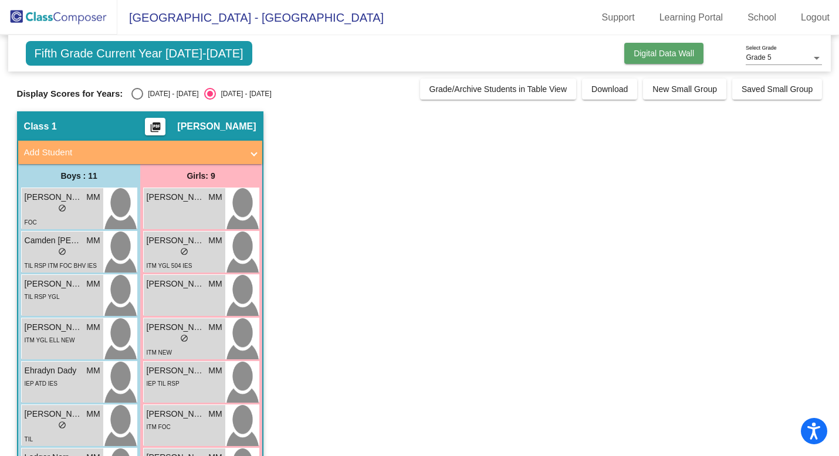 Image resolution: width=839 pixels, height=456 pixels. Describe the element at coordinates (60, 266) in the screenshot. I see `span: TIL RSP ITM FOC BHV IES` at that location.